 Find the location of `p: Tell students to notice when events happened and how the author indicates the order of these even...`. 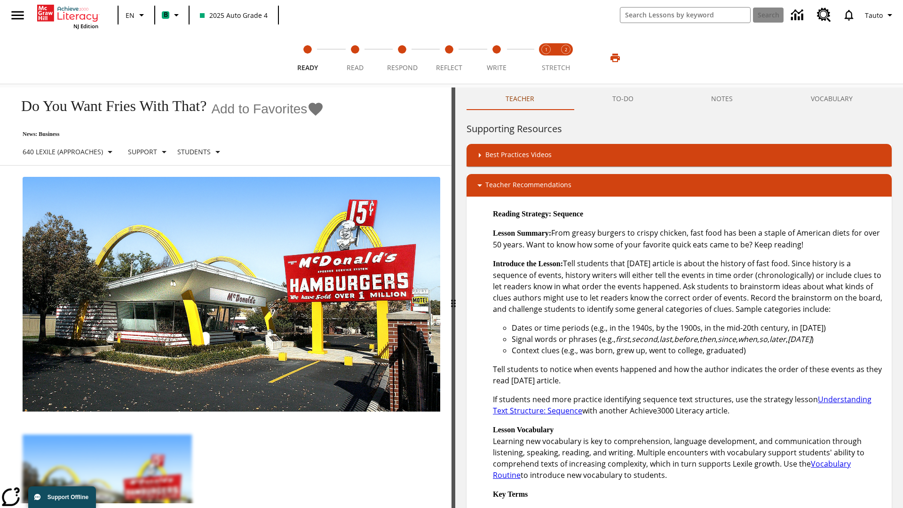

p: Tell students to notice when events happened and how the author indicates the order of these even... is located at coordinates (689, 375).